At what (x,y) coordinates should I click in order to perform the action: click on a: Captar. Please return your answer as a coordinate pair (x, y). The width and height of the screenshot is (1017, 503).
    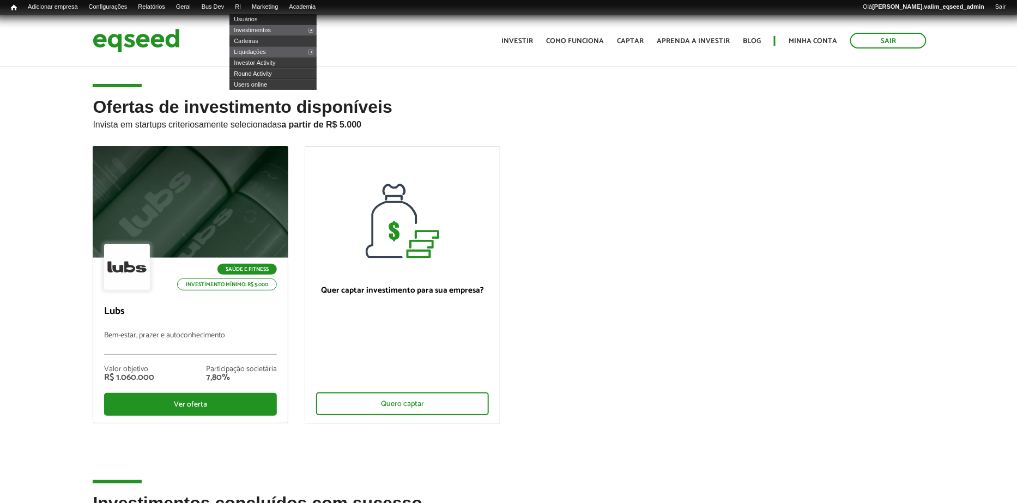
    Looking at the image, I should click on (630, 41).